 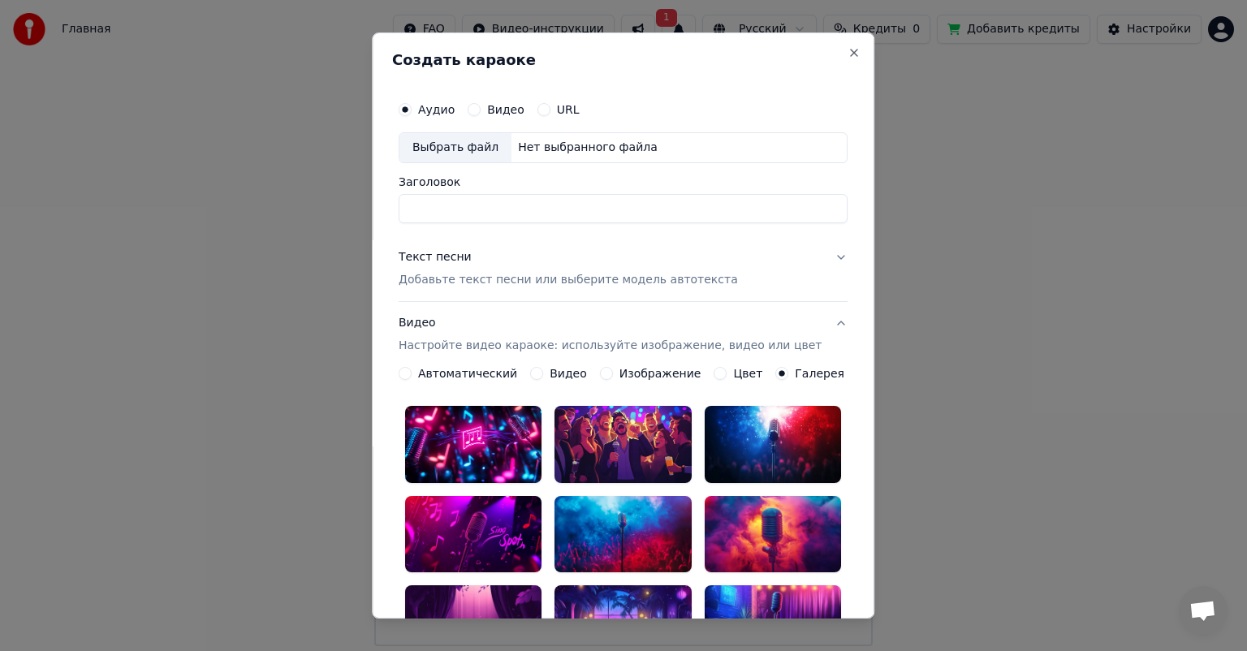 I want to click on label: Заголовок, so click(x=623, y=182).